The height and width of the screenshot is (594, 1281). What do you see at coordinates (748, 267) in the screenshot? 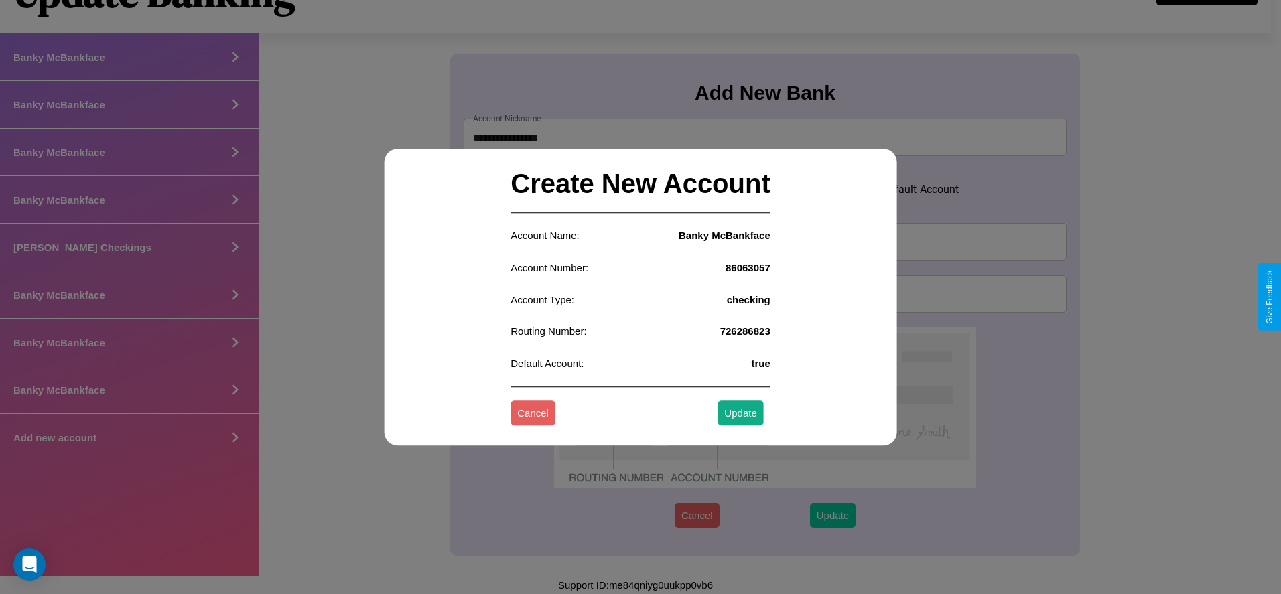
I see `h4: 86063057` at bounding box center [748, 267].